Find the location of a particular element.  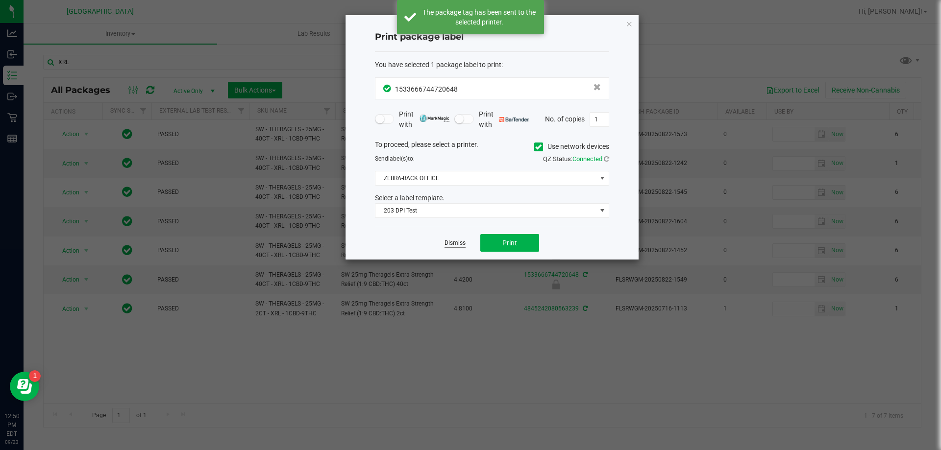

span: 1 is located at coordinates (6, 5).